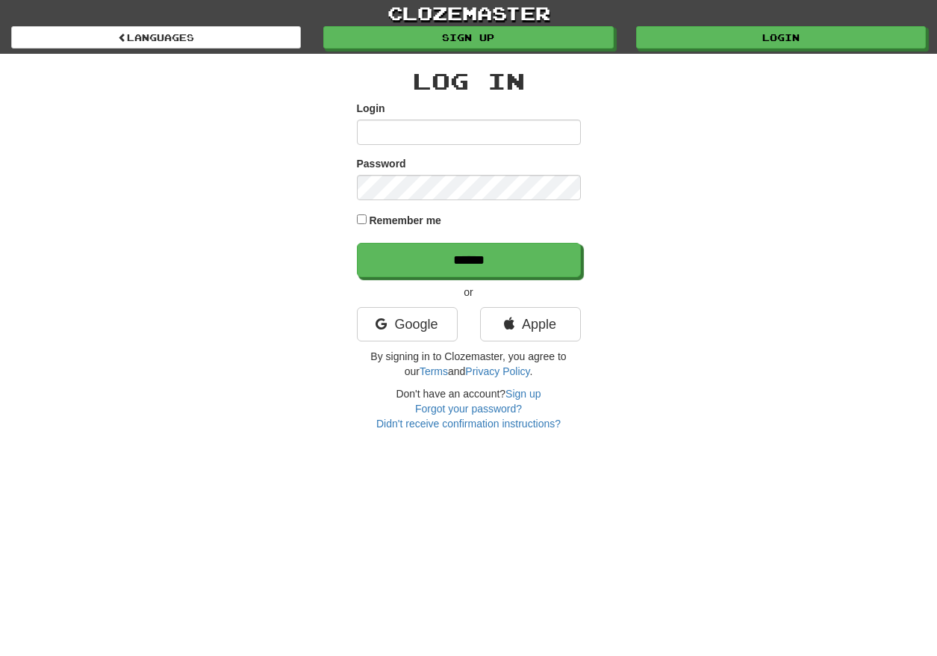 The image size is (937, 656). What do you see at coordinates (156, 37) in the screenshot?
I see `a: Languages` at bounding box center [156, 37].